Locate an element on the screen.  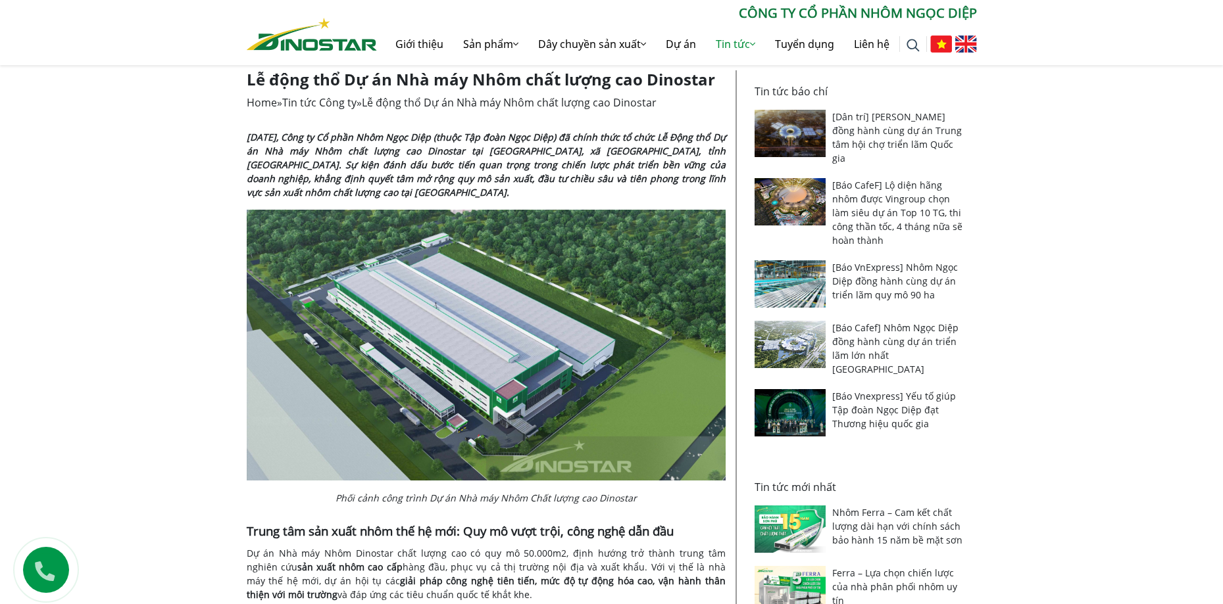
a: Nhôm Ferra – Cam kết chất lượng dài hạn với chính sách bảo hành 15 năm bề mặt sơn is located at coordinates (897, 526).